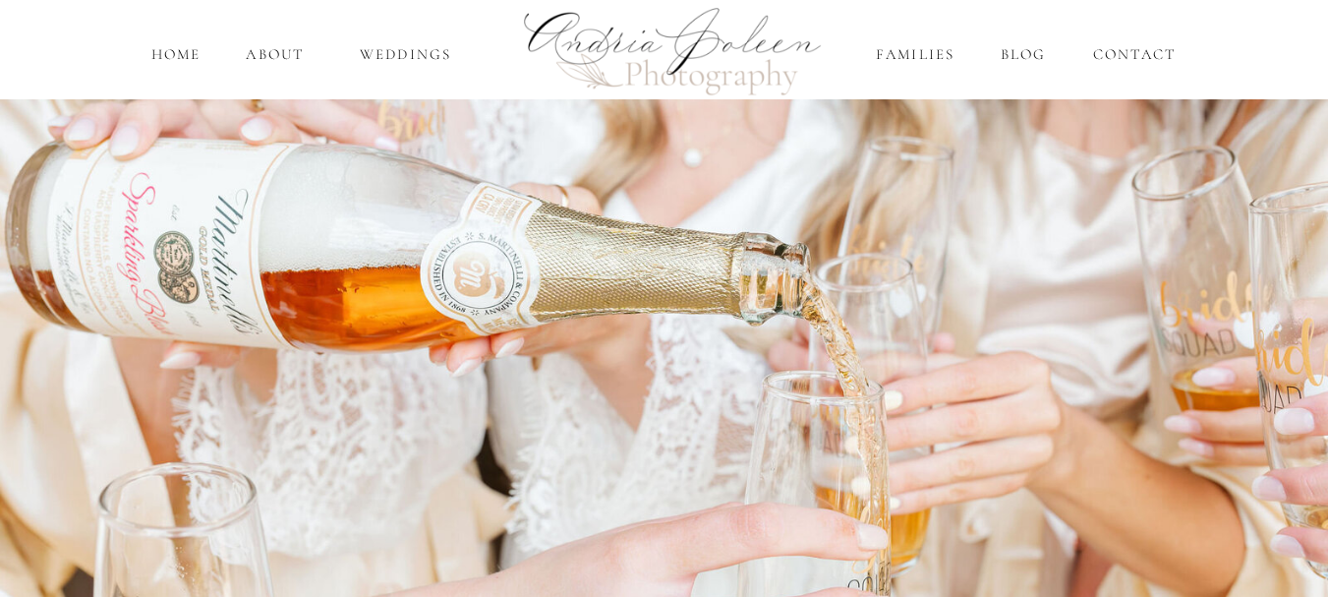  I want to click on a: home, so click(176, 54).